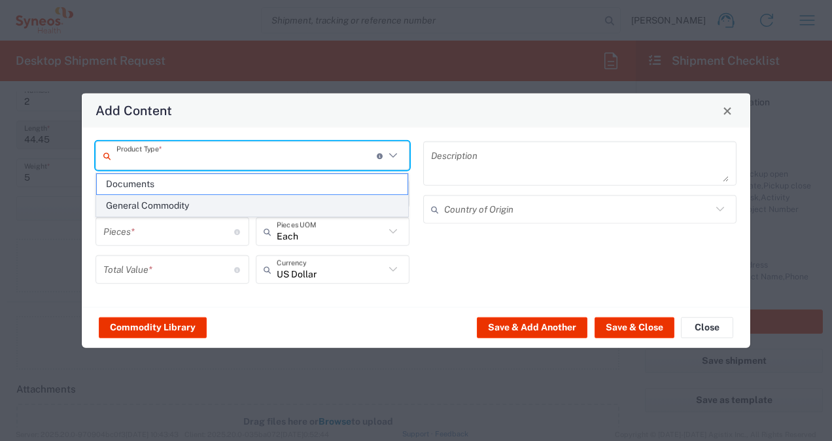 Image resolution: width=832 pixels, height=441 pixels. Describe the element at coordinates (252, 205) in the screenshot. I see `span: General Commodity` at that location.